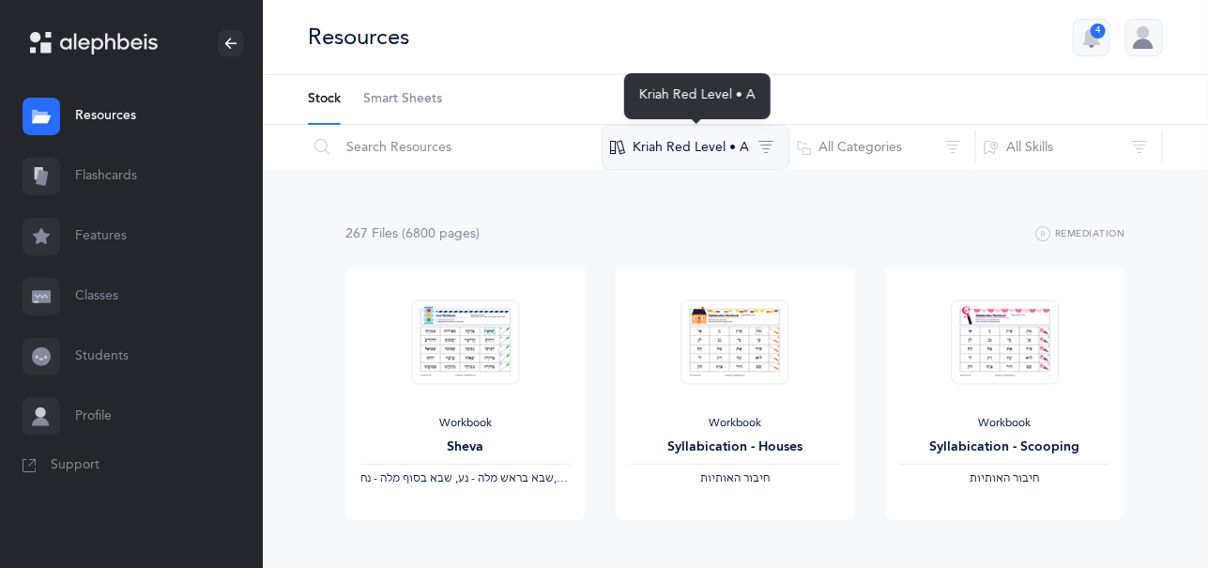  What do you see at coordinates (373, 234) in the screenshot?
I see `span: 267 File` at bounding box center [373, 234].